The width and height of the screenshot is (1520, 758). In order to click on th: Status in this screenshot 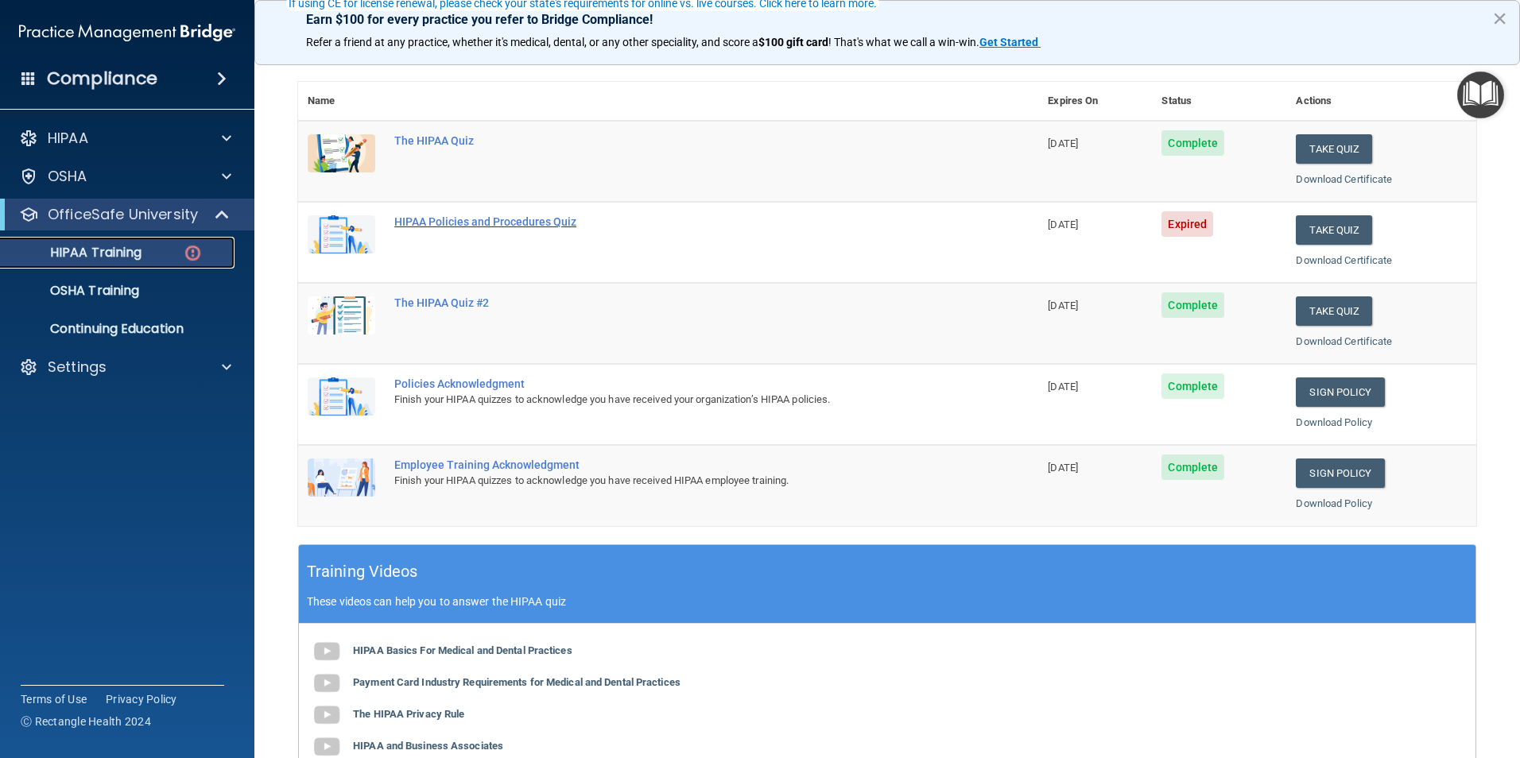, I will do `click(1219, 101)`.